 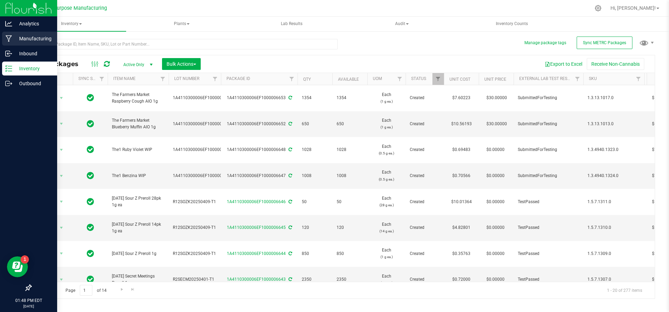 I want to click on span: 1354, so click(x=350, y=98).